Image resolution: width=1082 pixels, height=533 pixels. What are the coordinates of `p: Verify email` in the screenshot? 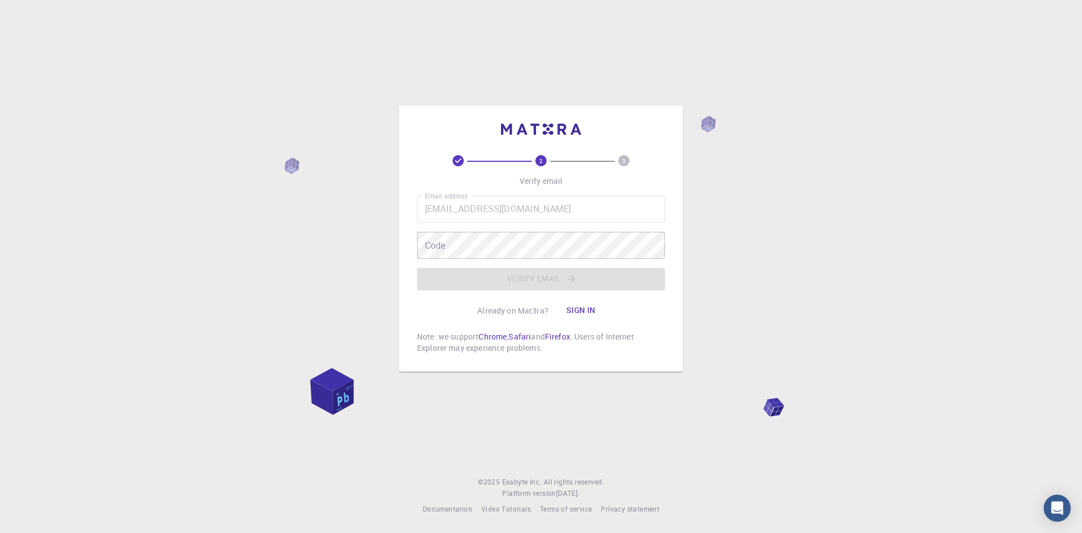 It's located at (541, 181).